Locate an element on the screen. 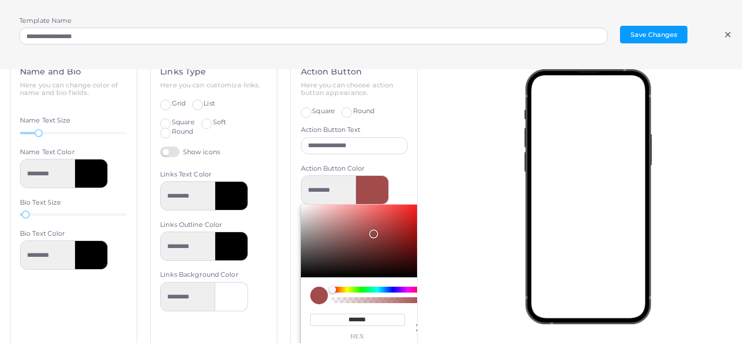 The image size is (742, 343). span: hex is located at coordinates (357, 336).